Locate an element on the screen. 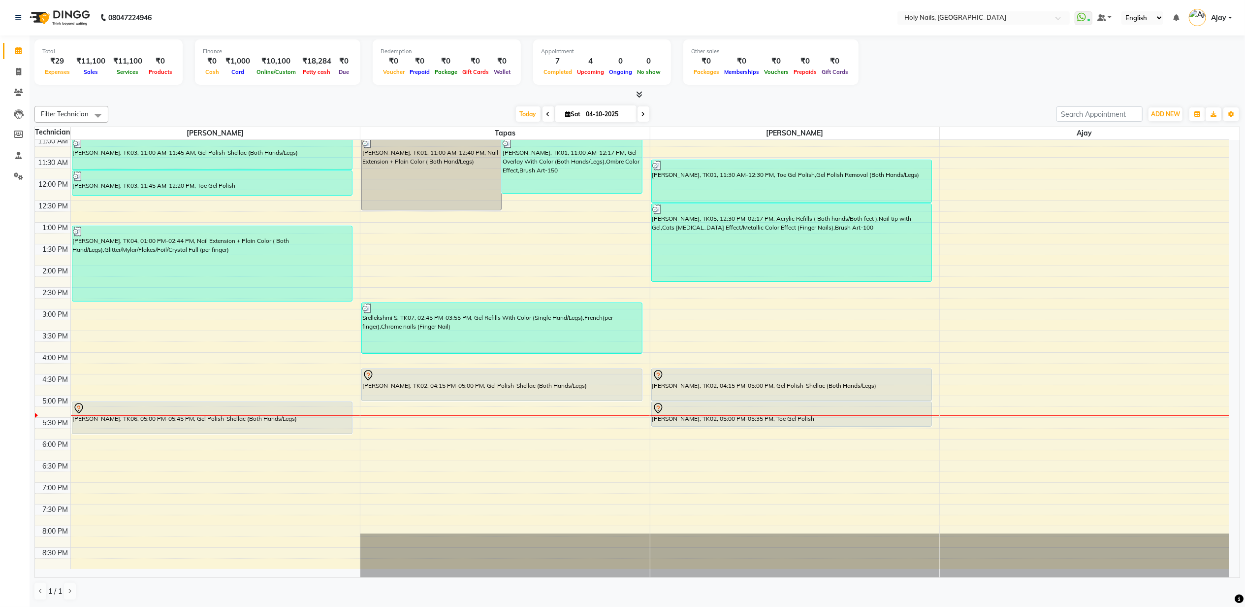 The width and height of the screenshot is (1245, 607). div: 2:00 PM is located at coordinates (56, 271).